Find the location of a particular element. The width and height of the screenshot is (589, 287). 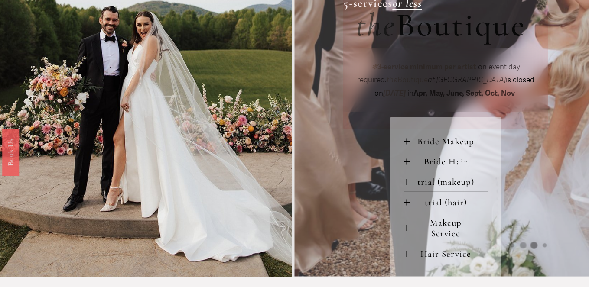

strong: Apr, May, June, Sept, Oct, Nov is located at coordinates (464, 93).